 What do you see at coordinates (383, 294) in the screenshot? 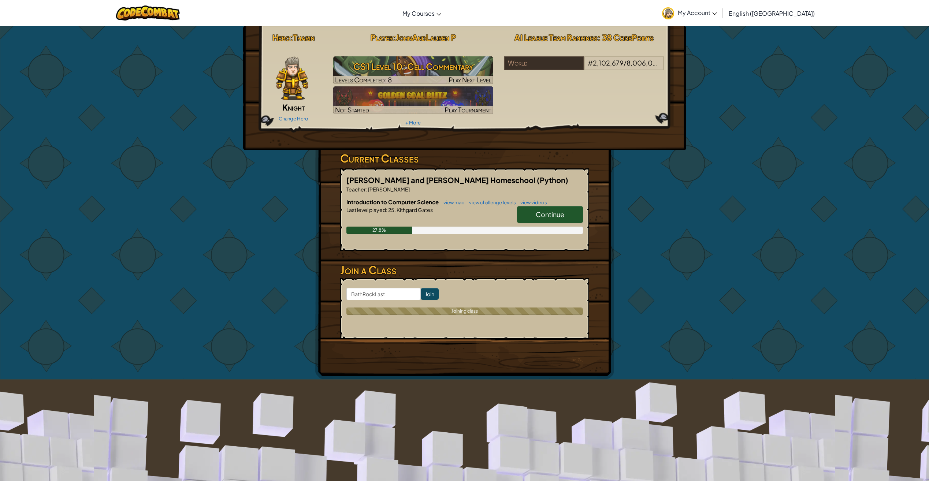
I see `input: <Enter Class Code>` at bounding box center [383, 294].